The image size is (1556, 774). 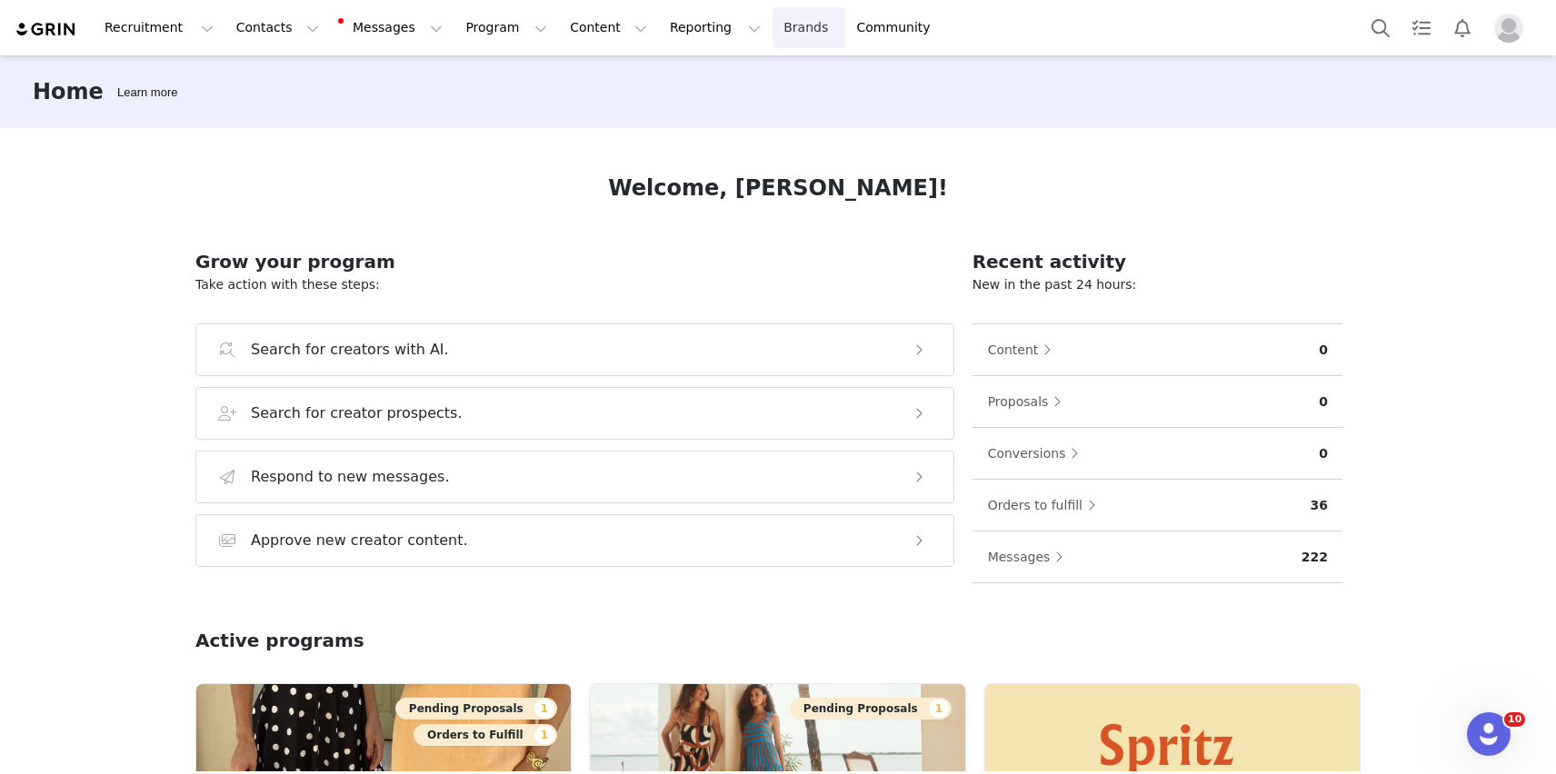 I want to click on a: Community, so click(x=898, y=27).